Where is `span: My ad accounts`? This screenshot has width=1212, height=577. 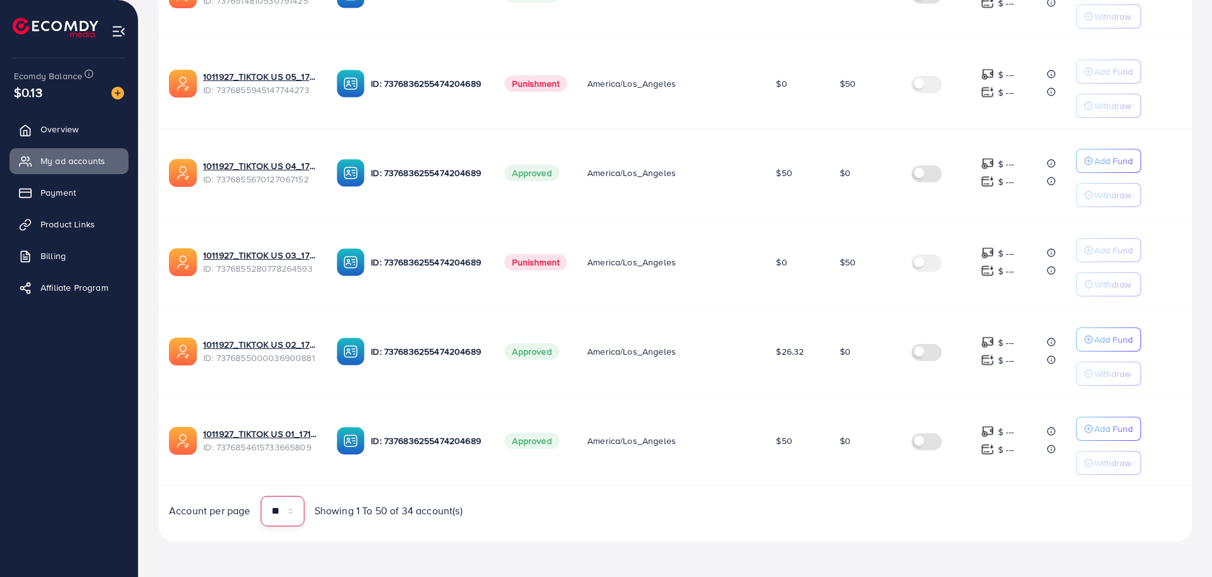
span: My ad accounts is located at coordinates (73, 161).